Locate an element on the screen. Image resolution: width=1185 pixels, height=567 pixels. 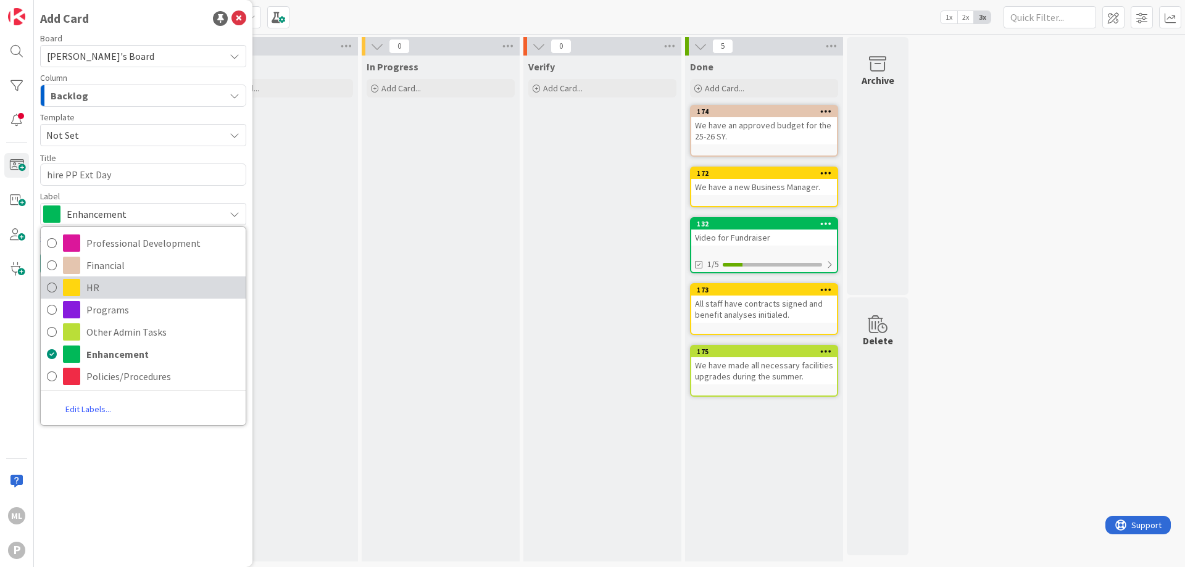
span: Professional Development is located at coordinates (163, 243).